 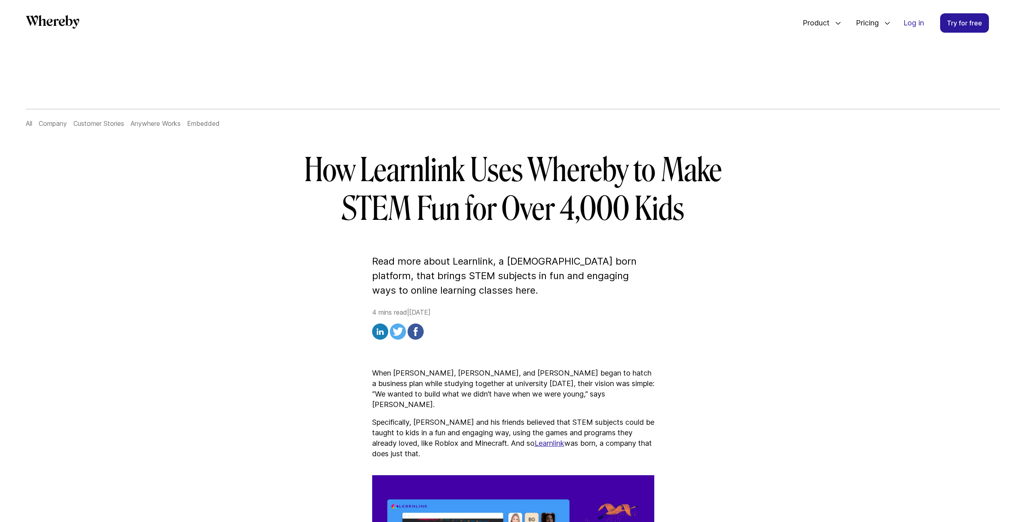 I want to click on a: Company, so click(x=53, y=123).